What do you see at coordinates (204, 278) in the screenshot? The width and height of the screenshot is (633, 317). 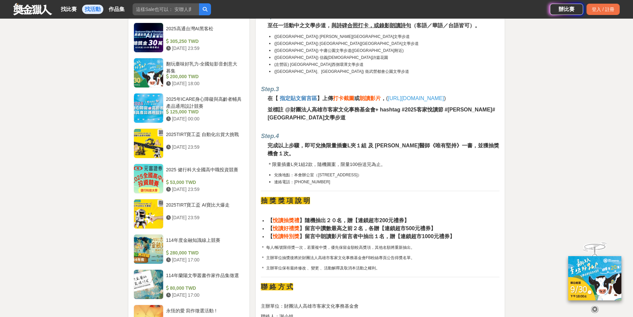 I see `div: 114年蘭陽文學叢書作家作品集徵選` at bounding box center [204, 278].